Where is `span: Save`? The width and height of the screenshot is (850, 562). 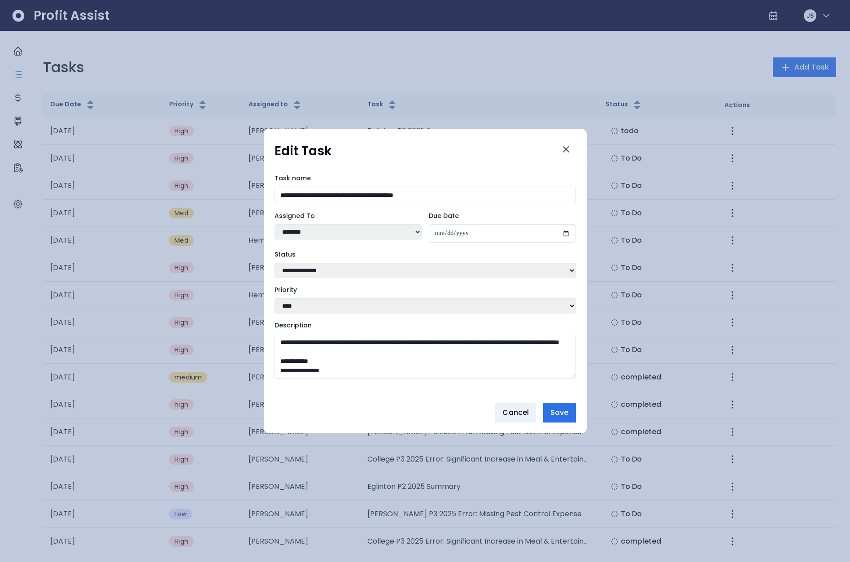 span: Save is located at coordinates (559, 413).